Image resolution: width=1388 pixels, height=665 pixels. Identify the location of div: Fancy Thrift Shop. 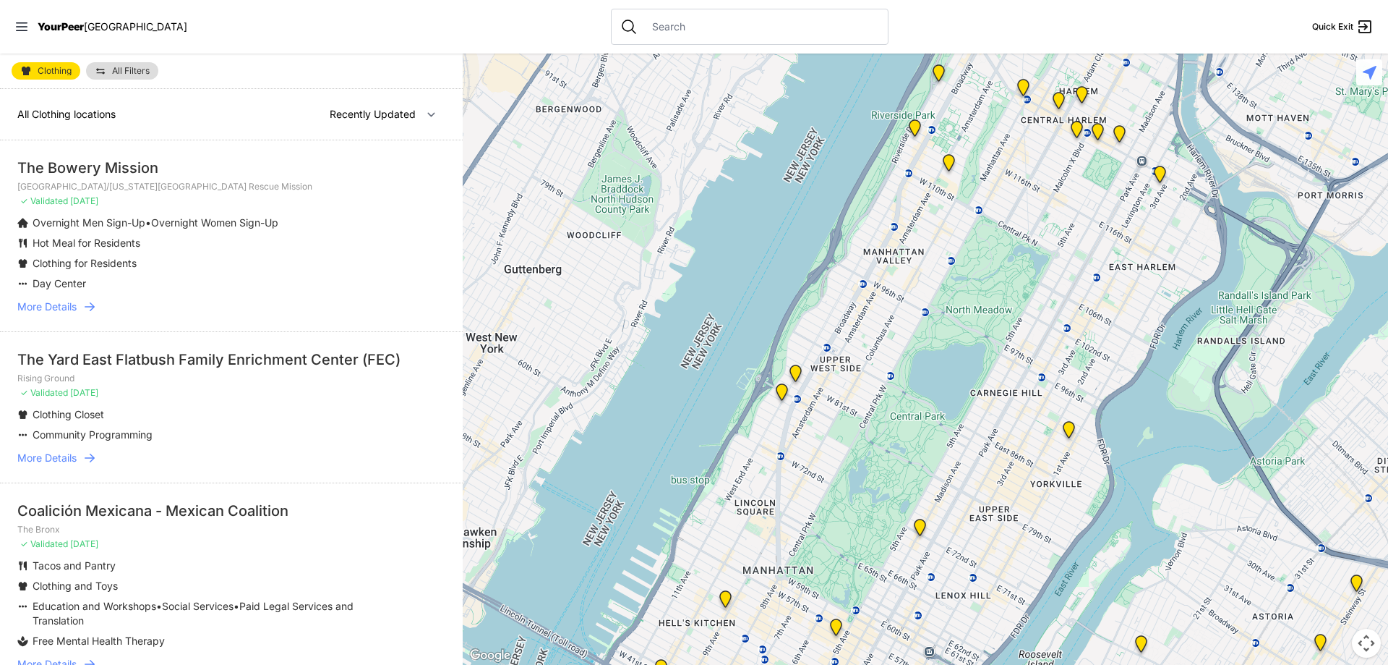
(1141, 646).